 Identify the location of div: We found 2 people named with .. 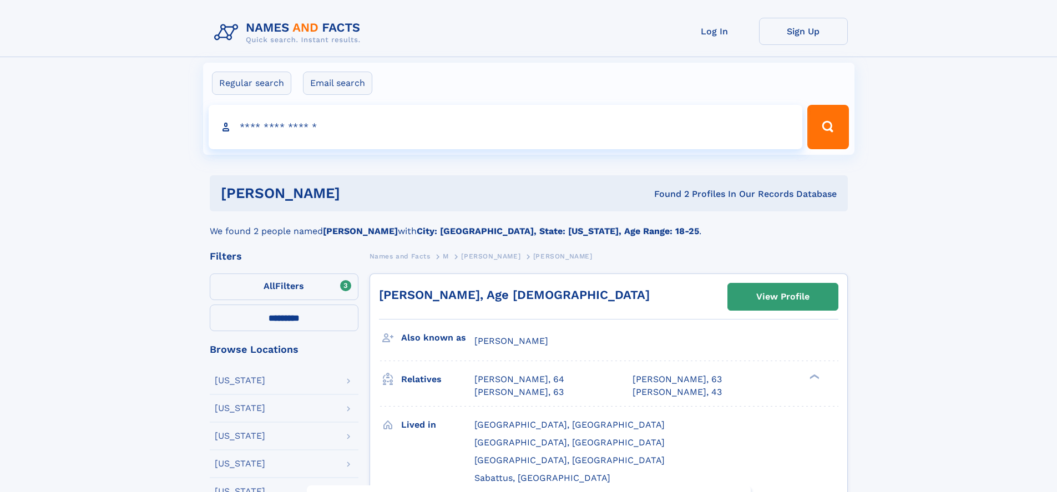
(529, 225).